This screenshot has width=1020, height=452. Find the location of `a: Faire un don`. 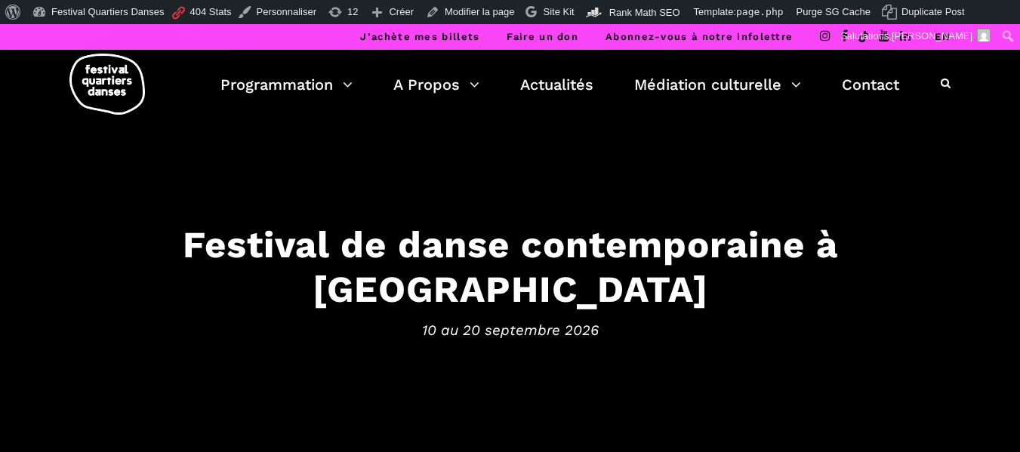

a: Faire un don is located at coordinates (542, 36).